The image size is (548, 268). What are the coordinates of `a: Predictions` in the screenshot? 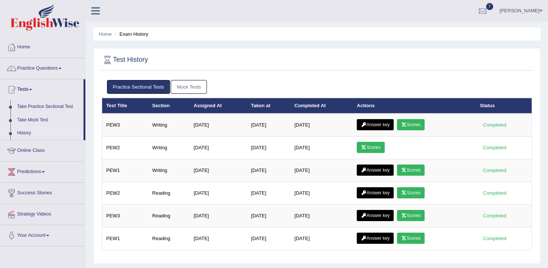 It's located at (43, 171).